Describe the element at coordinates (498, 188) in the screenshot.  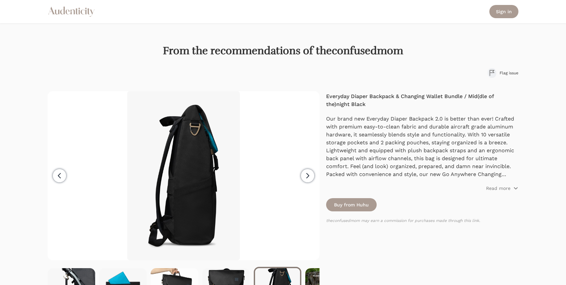
I see `p: Read more` at that location.